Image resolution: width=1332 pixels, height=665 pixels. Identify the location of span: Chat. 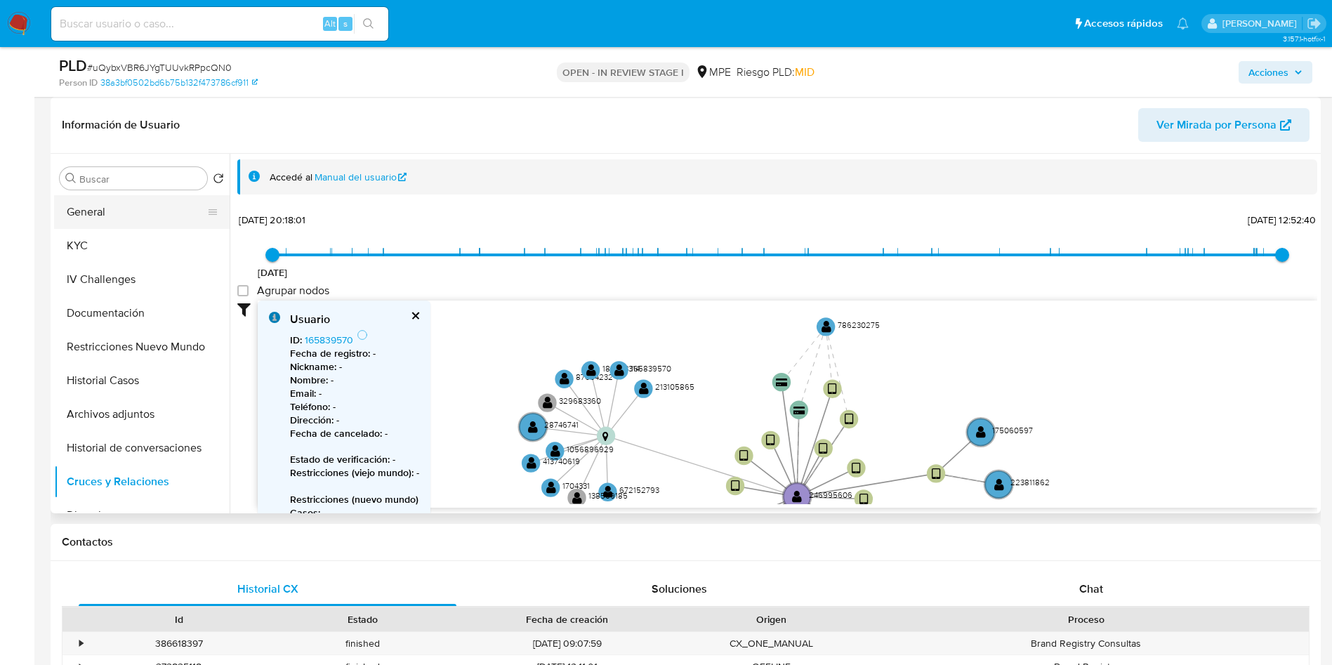
(1091, 589).